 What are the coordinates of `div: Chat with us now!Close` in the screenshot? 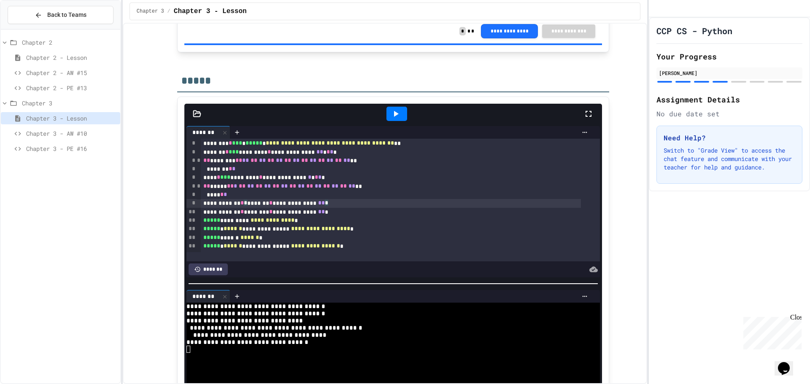 It's located at (31, 28).